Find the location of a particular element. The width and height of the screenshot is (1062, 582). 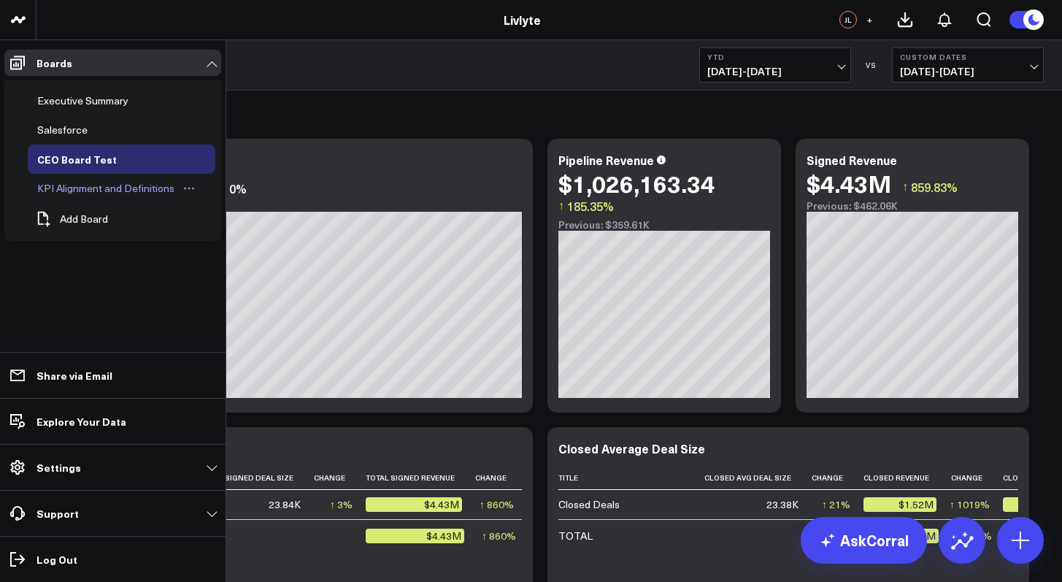

div: JL is located at coordinates (848, 20).